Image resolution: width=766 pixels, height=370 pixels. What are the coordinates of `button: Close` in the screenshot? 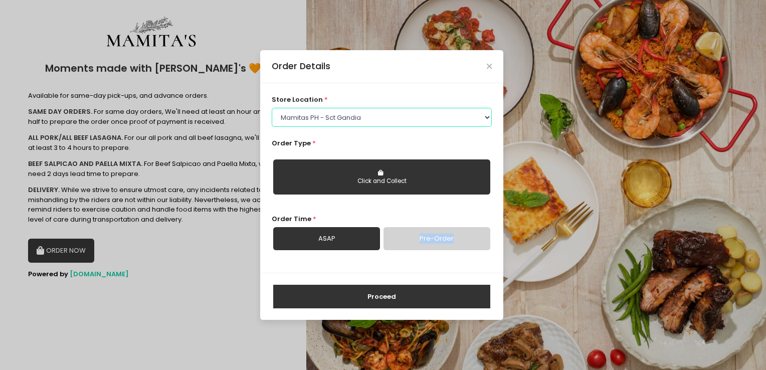 It's located at (489, 66).